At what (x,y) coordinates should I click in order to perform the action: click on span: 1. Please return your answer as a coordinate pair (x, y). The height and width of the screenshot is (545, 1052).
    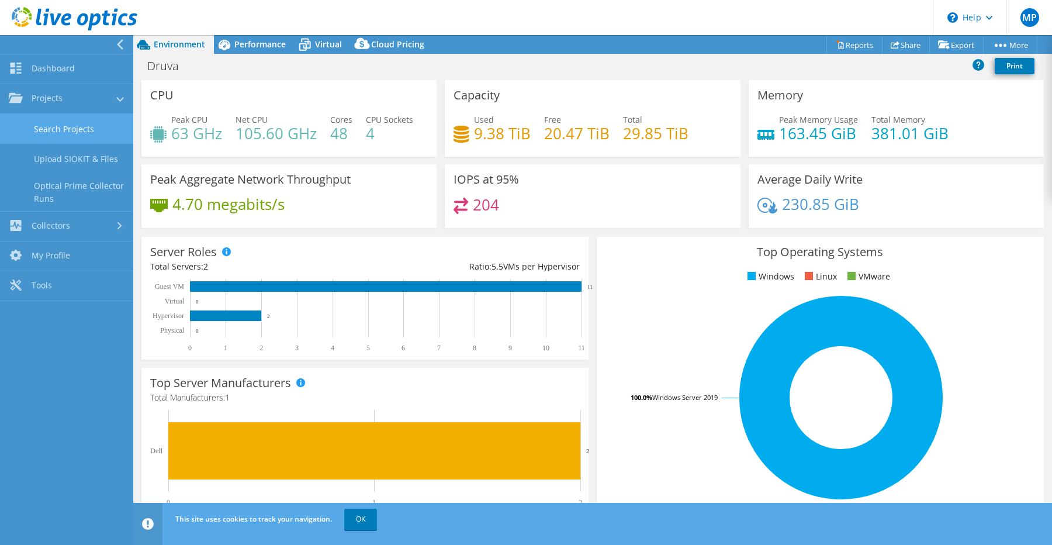
    Looking at the image, I should click on (227, 397).